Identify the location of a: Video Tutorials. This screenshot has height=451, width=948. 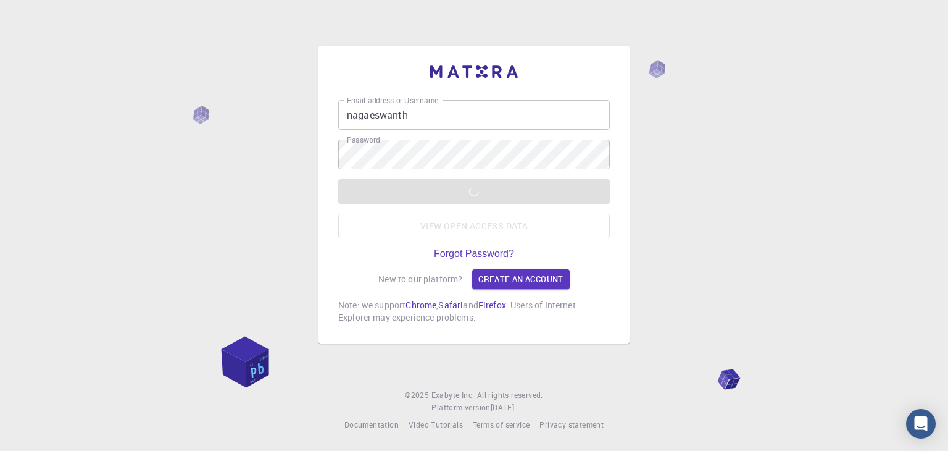
(436, 425).